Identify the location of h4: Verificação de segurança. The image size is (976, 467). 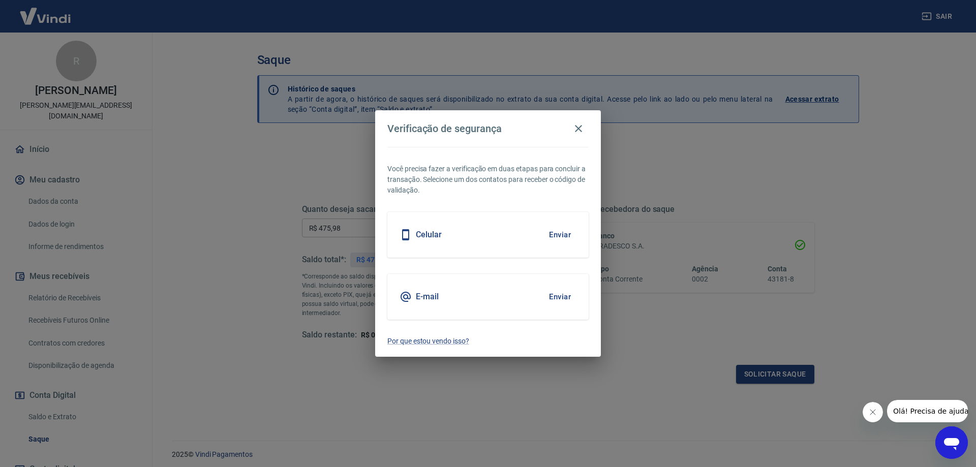
(444, 129).